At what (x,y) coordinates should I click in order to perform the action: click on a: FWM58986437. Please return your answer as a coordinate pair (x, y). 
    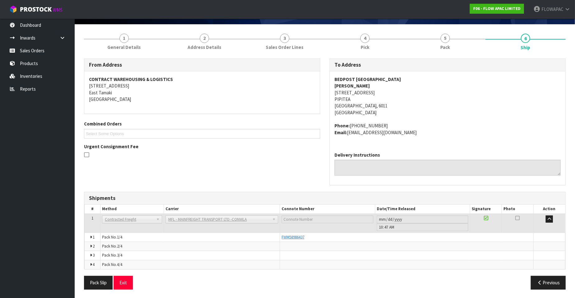
    Looking at the image, I should click on (293, 237).